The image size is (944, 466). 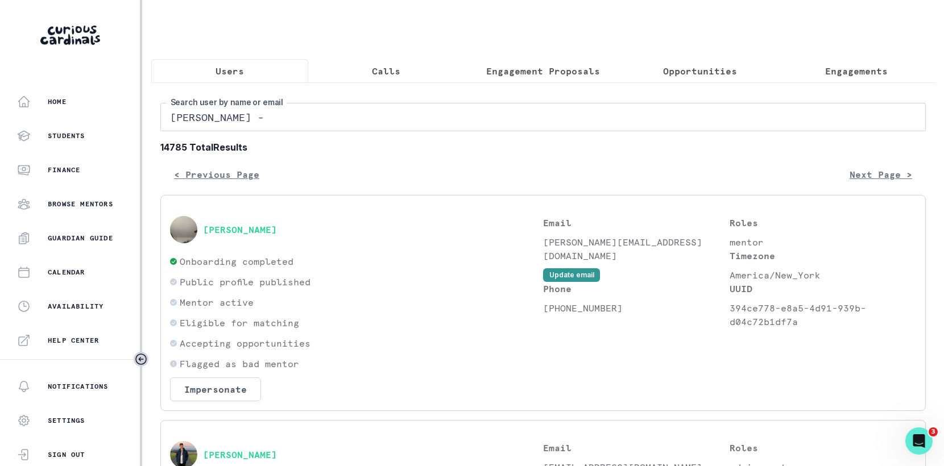 What do you see at coordinates (823, 256) in the screenshot?
I see `p: Timezone` at bounding box center [823, 256].